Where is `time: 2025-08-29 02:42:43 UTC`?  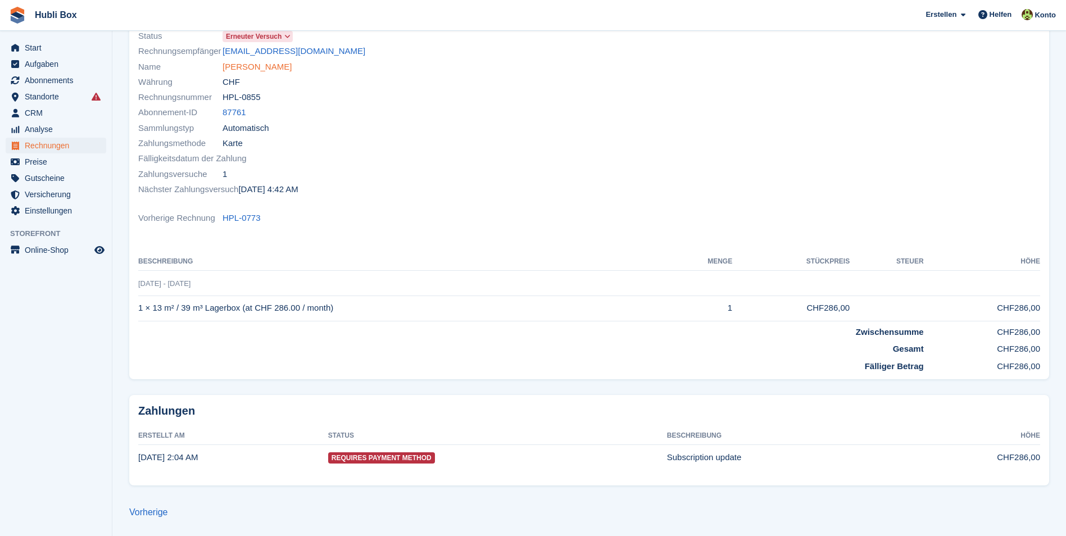
time: 2025-08-29 02:42:43 UTC is located at coordinates (268, 189).